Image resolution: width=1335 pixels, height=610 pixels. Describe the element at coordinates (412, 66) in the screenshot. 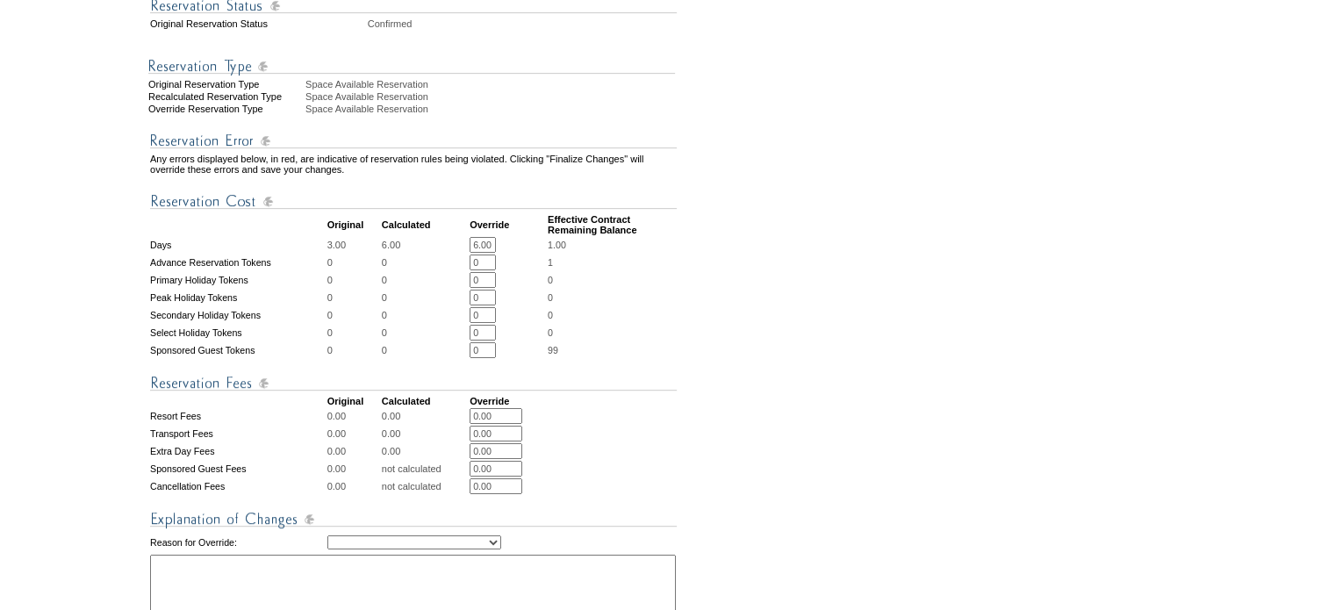

I see `img: Reservation Type` at that location.